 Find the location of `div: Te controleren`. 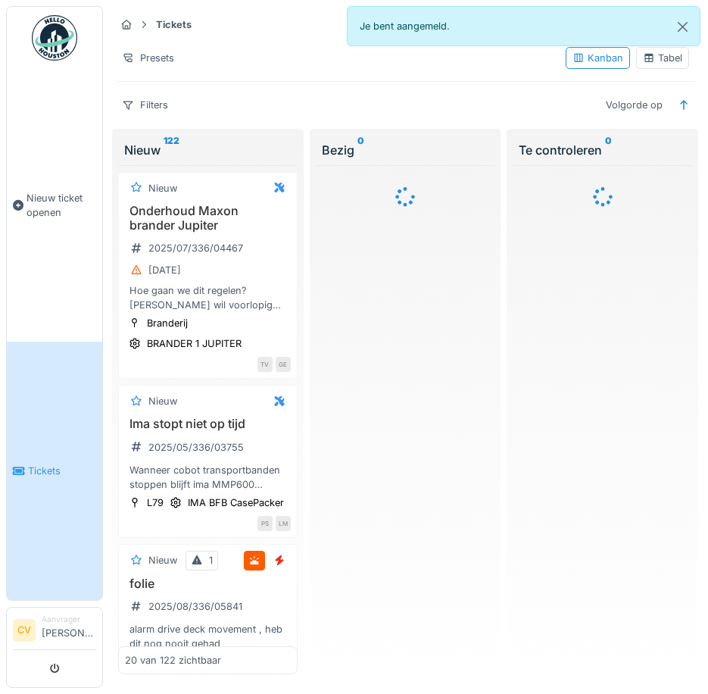

div: Te controleren is located at coordinates (602, 150).